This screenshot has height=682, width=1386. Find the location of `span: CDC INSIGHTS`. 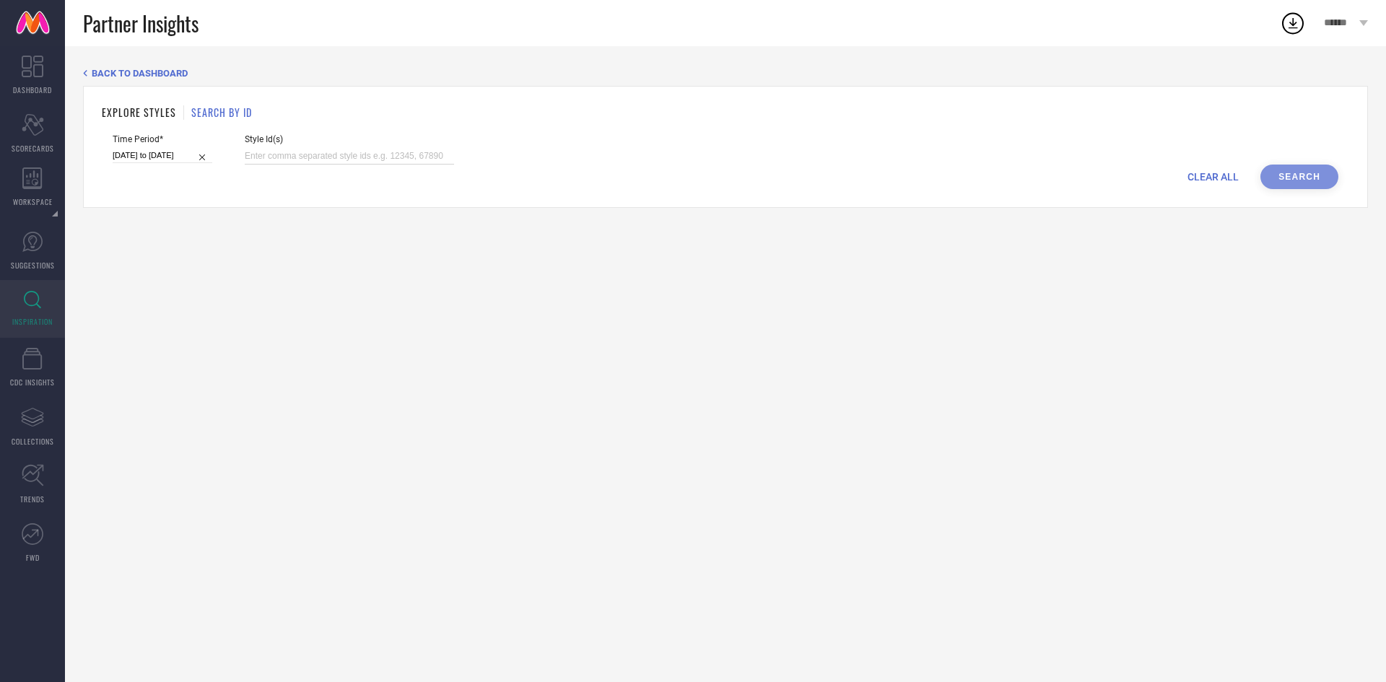

span: CDC INSIGHTS is located at coordinates (32, 382).